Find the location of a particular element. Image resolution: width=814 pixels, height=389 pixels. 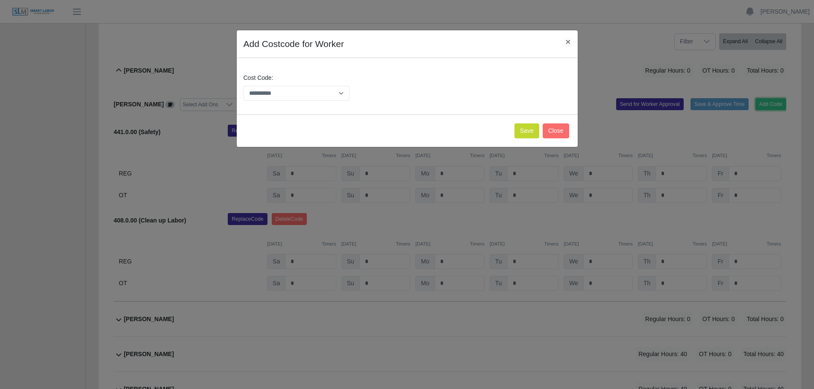

label: Cost Code: is located at coordinates (259, 78).